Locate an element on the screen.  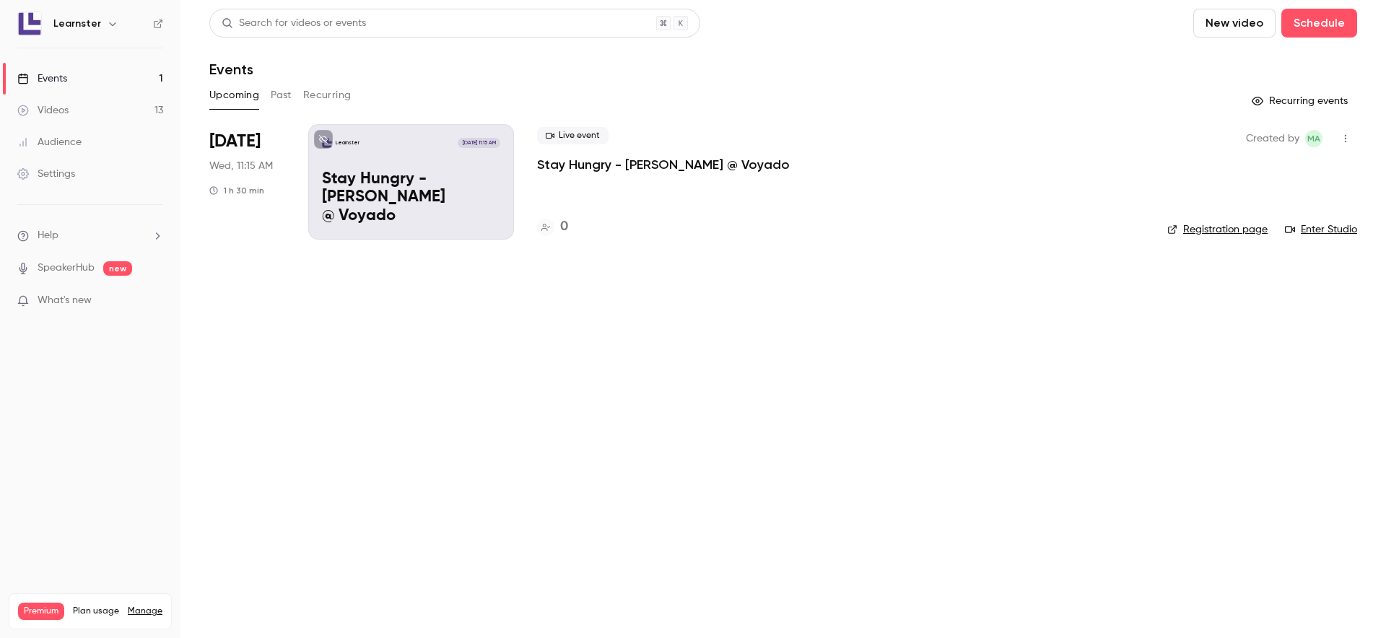
div: Settings is located at coordinates (46, 174).